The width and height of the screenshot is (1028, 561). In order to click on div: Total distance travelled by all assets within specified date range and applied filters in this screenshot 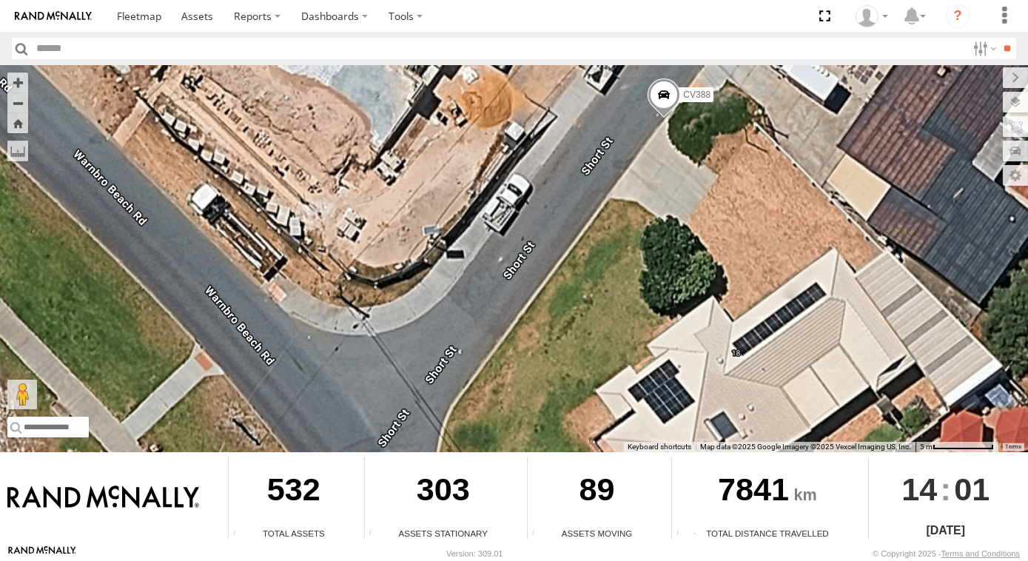, I will do `click(683, 534)`.